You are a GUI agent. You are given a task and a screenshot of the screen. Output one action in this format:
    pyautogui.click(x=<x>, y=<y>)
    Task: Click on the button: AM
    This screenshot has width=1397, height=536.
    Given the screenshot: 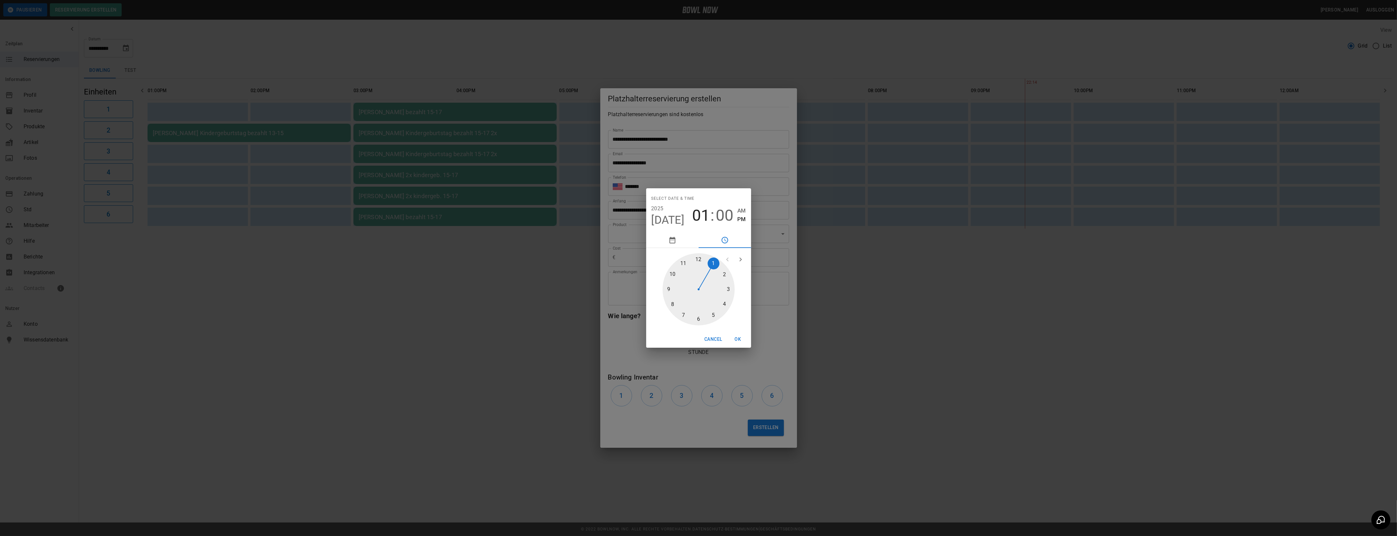 What is the action you would take?
    pyautogui.click(x=741, y=210)
    